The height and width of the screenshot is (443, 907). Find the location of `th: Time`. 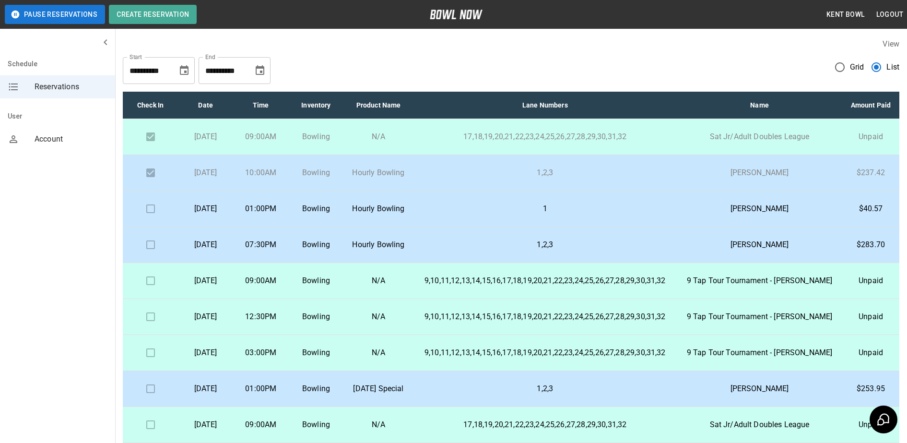

th: Time is located at coordinates (260, 105).